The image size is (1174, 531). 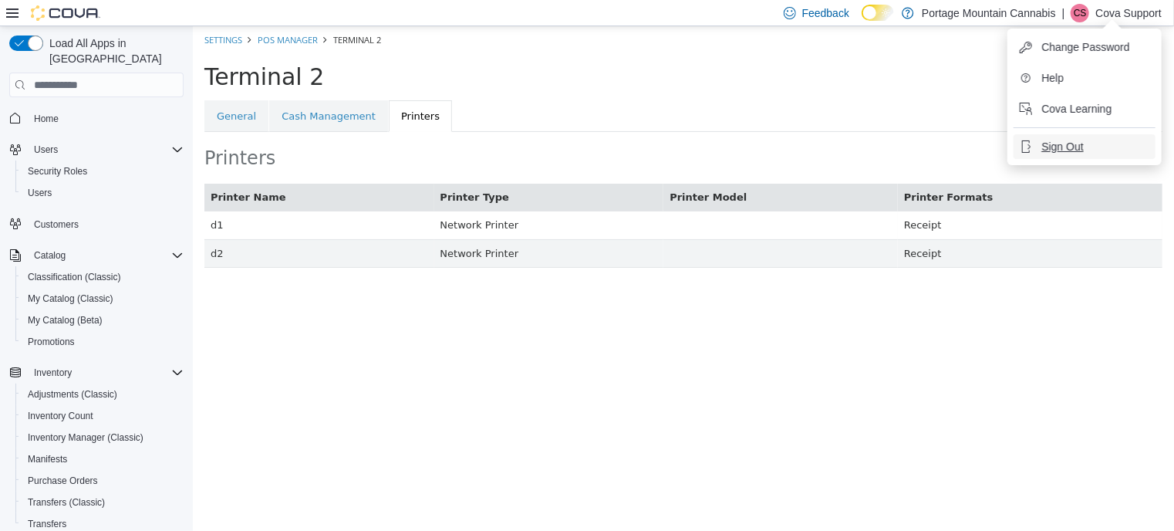 What do you see at coordinates (103, 502) in the screenshot?
I see `button: Transfers (Classic)` at bounding box center [103, 502].